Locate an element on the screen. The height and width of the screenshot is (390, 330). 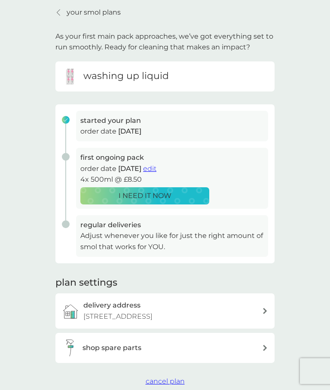
p: As your first main pack approaches, we’ve got everything set to run smoothly. Ready for cleaning ... is located at coordinates (165, 42).